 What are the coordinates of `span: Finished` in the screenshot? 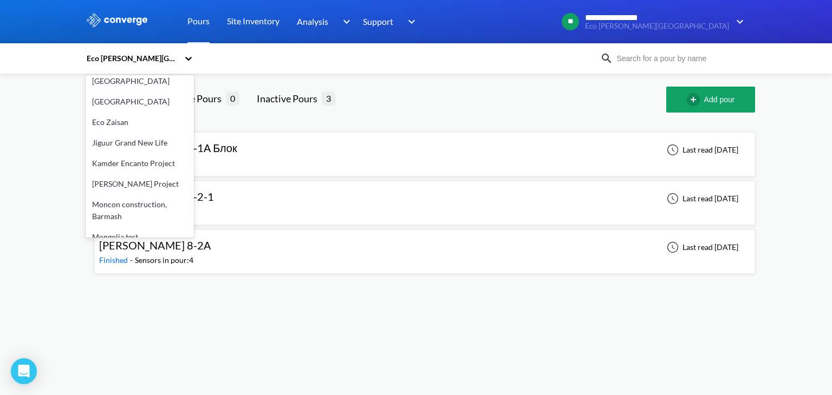 It's located at (114, 260).